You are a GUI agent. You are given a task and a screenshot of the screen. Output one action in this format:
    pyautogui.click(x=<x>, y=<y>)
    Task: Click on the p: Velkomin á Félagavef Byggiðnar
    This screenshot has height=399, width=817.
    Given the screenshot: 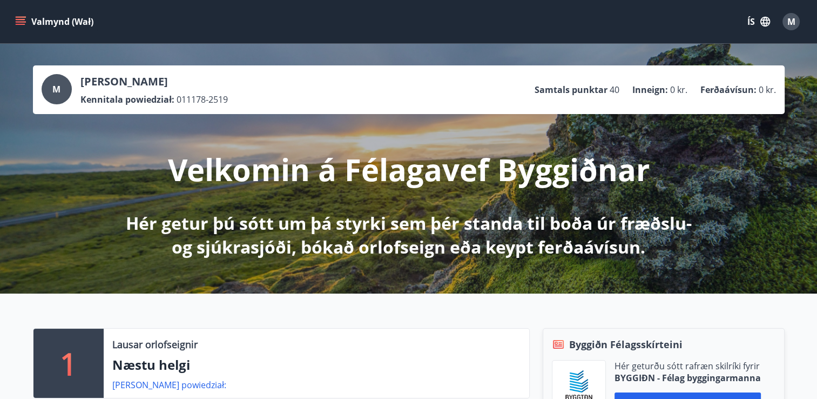 What is the action you would take?
    pyautogui.click(x=409, y=169)
    